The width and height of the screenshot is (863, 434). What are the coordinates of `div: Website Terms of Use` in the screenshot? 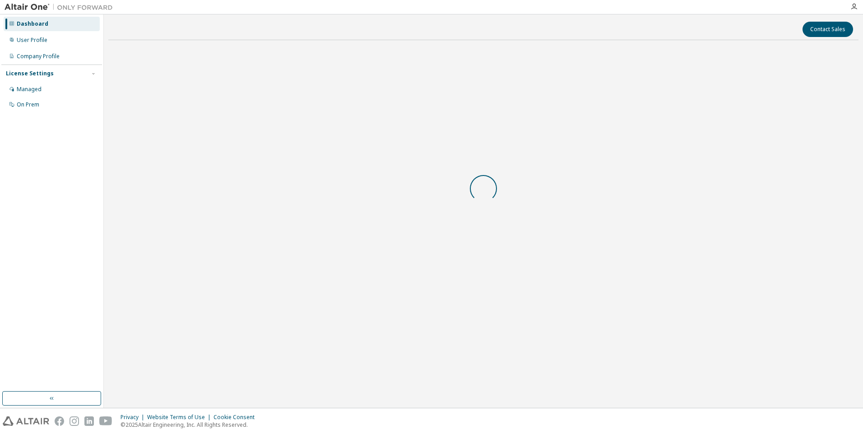 It's located at (180, 418).